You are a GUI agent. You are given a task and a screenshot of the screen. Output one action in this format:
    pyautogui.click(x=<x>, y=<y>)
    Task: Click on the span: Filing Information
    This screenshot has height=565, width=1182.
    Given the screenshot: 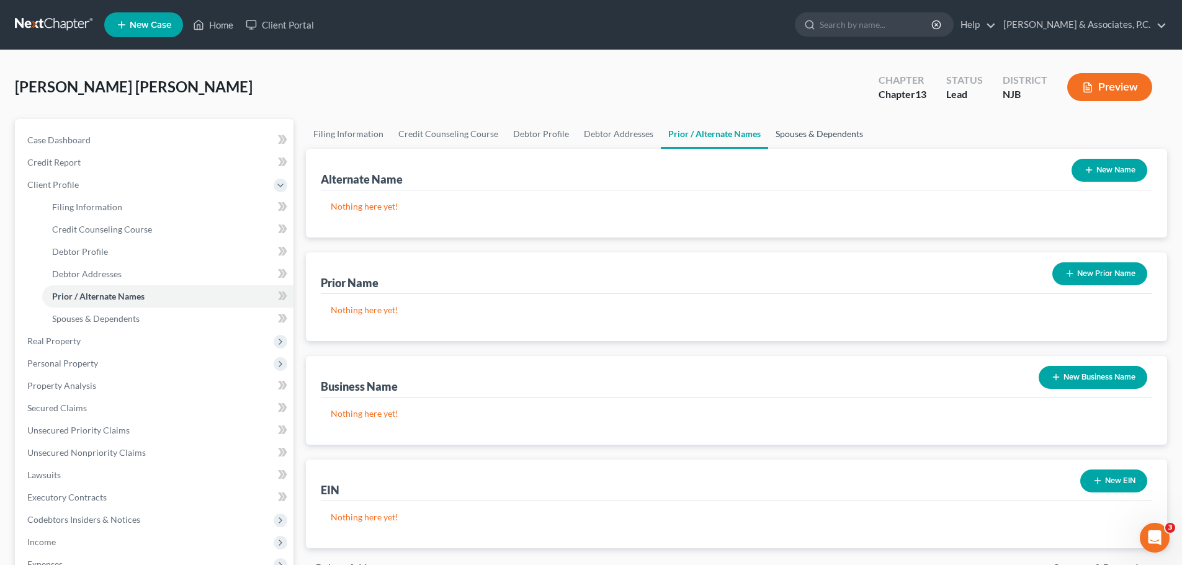 What is the action you would take?
    pyautogui.click(x=87, y=207)
    